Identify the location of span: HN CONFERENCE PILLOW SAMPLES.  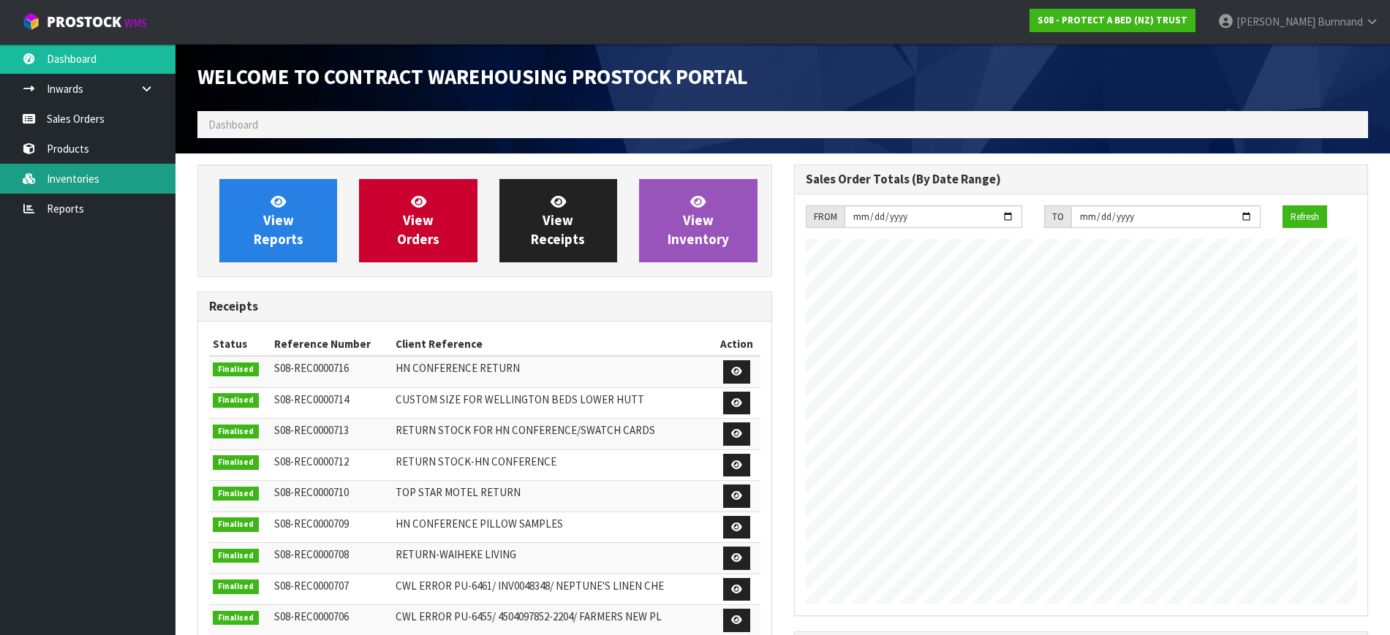
(479, 523).